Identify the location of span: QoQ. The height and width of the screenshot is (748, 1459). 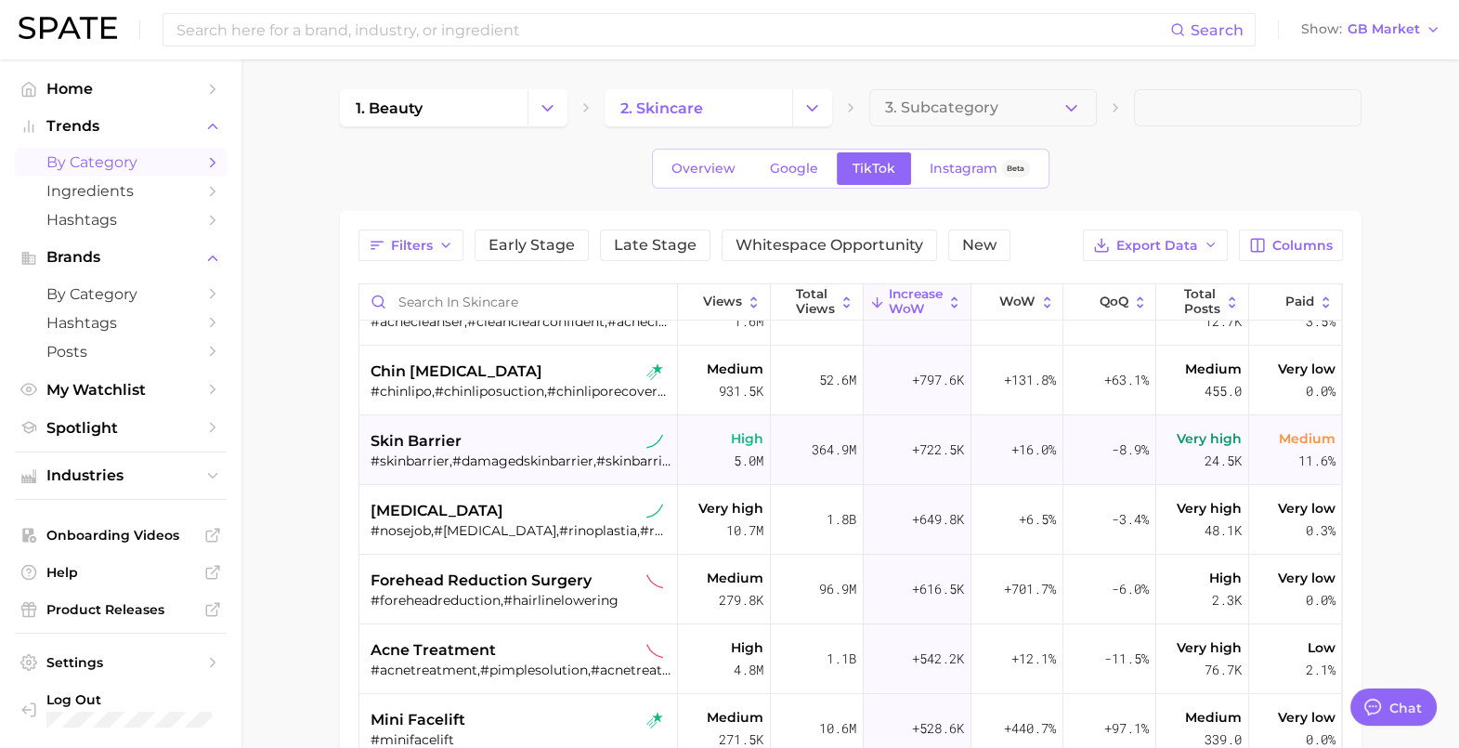
(1114, 302).